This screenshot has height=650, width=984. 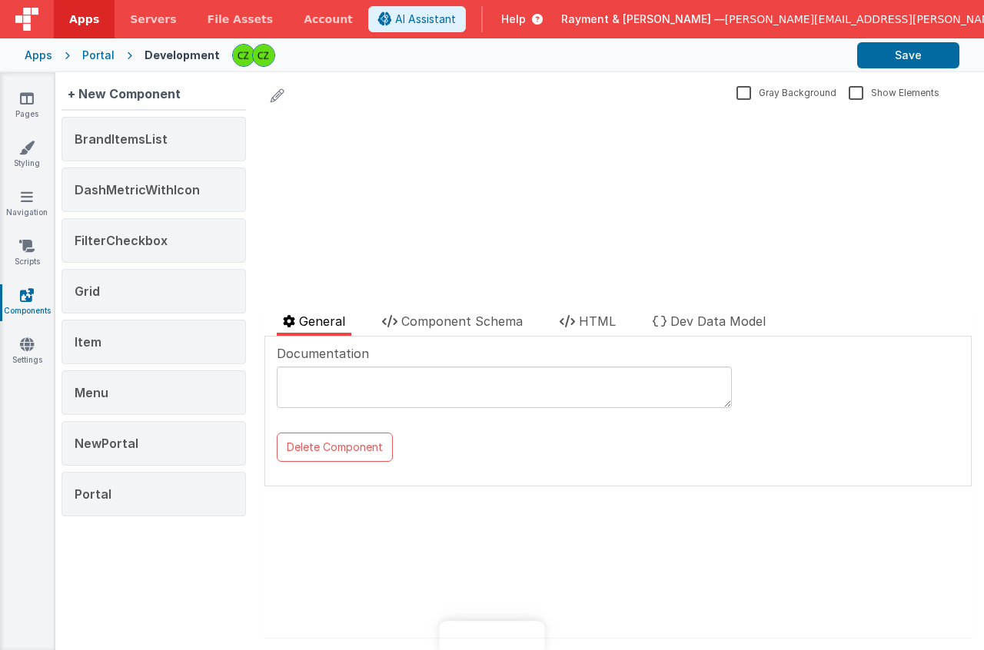 I want to click on span: Servers, so click(x=153, y=19).